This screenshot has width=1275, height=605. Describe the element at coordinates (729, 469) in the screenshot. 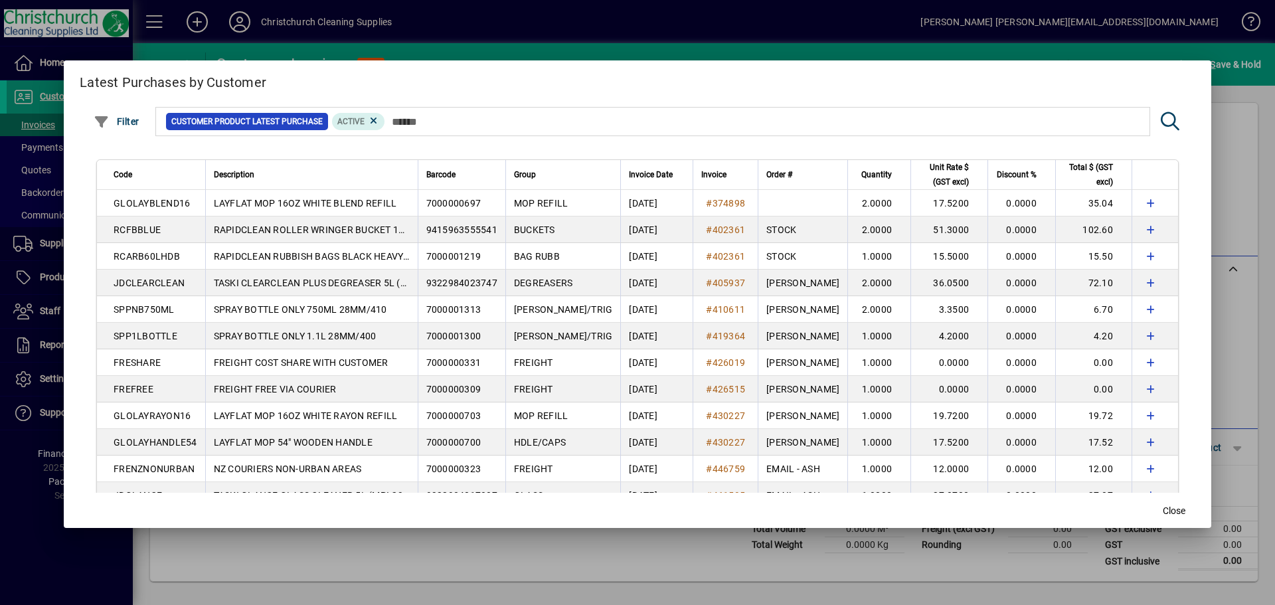

I see `span: 446759` at that location.